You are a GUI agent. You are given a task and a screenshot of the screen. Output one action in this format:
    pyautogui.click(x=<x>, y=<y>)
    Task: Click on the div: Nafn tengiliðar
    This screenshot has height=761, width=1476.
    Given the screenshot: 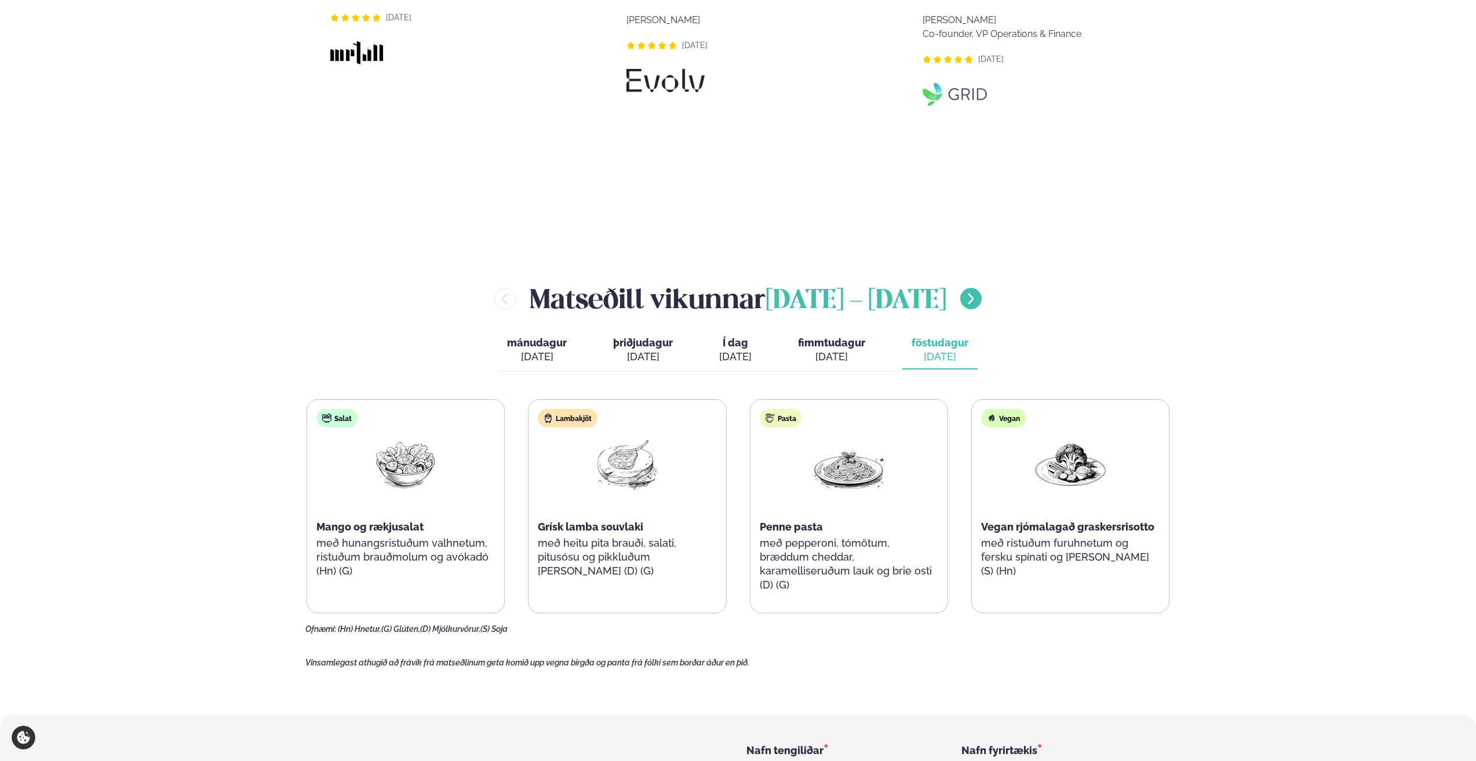 What is the action you would take?
    pyautogui.click(x=851, y=750)
    